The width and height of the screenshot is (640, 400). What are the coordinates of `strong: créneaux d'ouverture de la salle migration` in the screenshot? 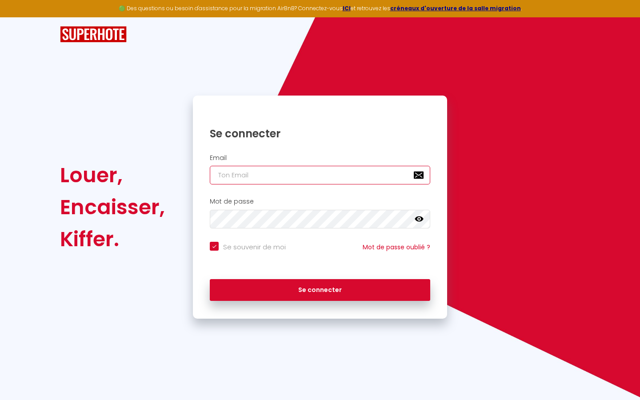 It's located at (456, 8).